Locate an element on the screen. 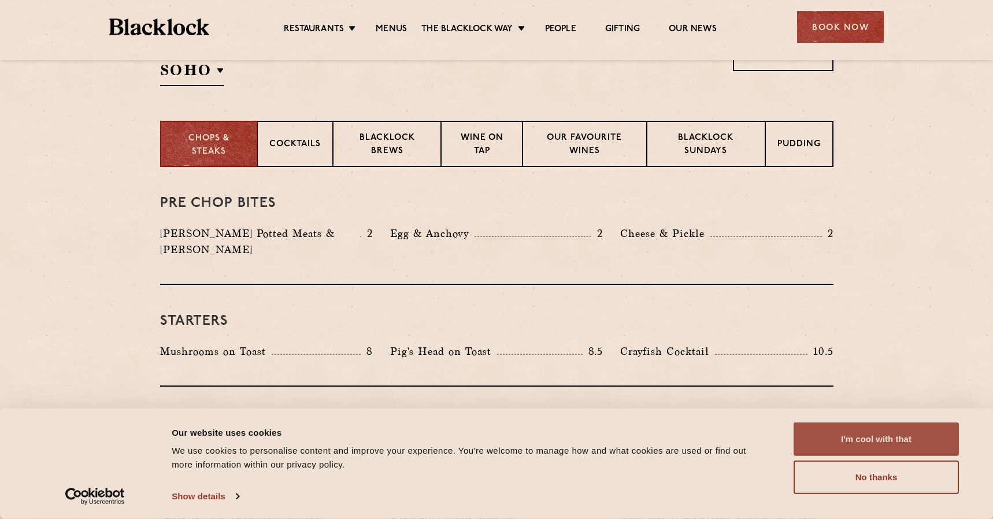  p: Blacklock Sundays is located at coordinates (706, 145).